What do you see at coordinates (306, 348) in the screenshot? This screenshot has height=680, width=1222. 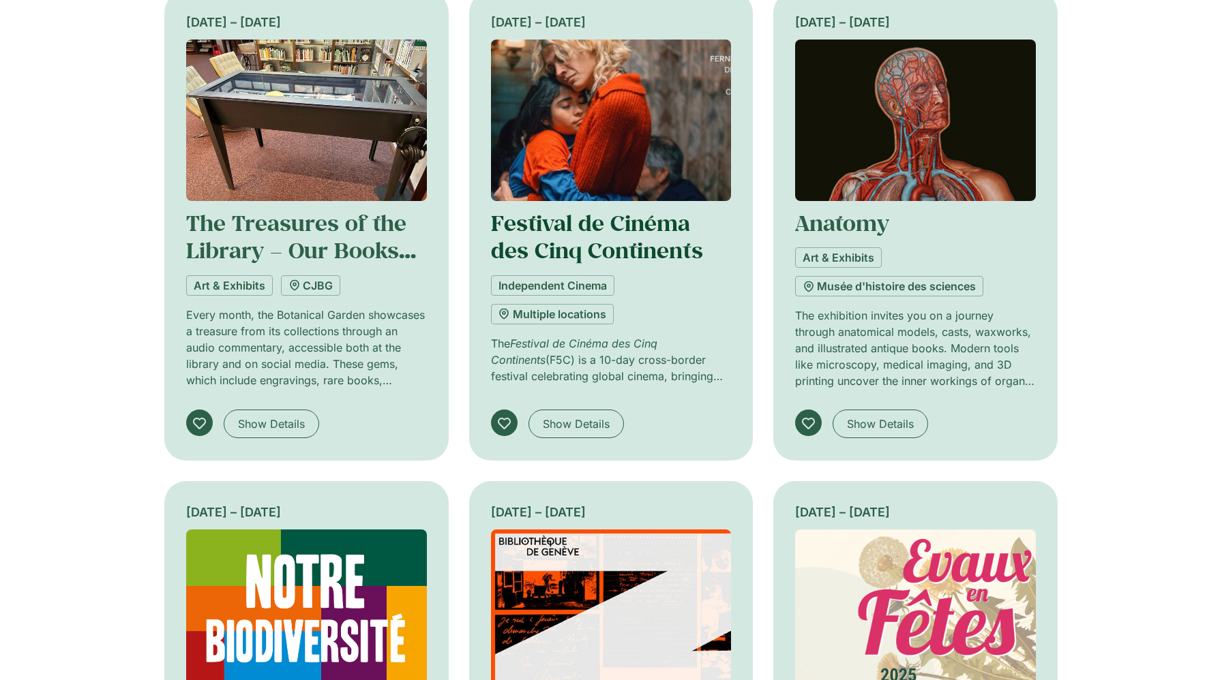 I see `p: Every month, the Botanical Garden showcases a treasure from its collections through an audio comm...` at bounding box center [306, 348].